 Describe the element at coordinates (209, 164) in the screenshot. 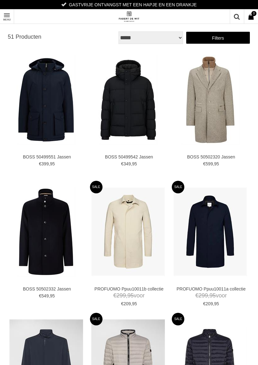

I see `span: 599` at that location.